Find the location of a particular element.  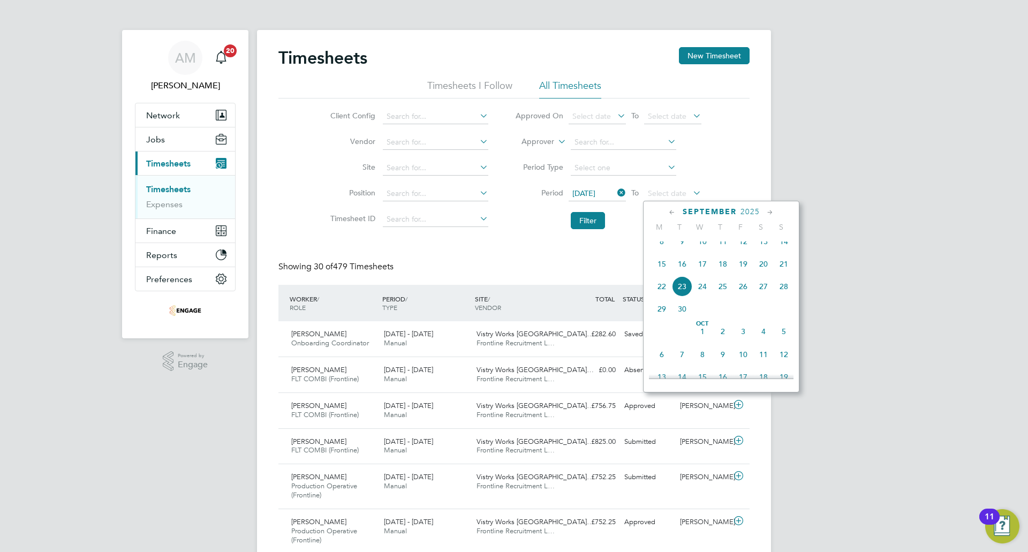

span: 25 is located at coordinates (723, 286).